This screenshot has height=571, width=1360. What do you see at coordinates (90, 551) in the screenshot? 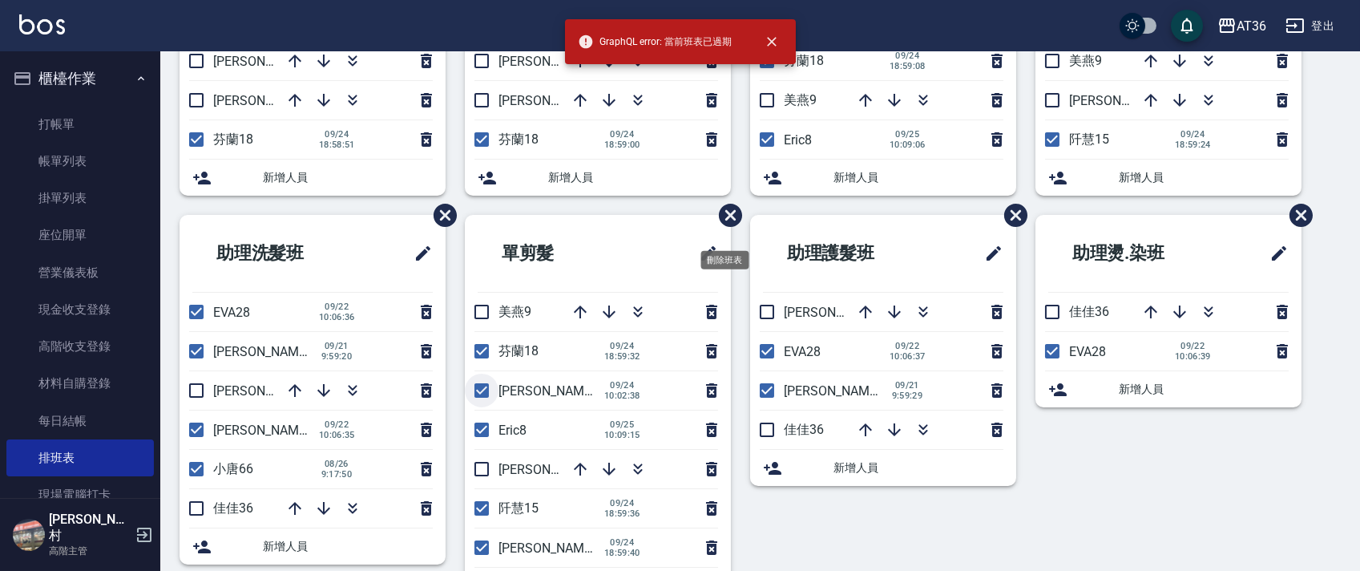
I see `p: 高階主管` at bounding box center [90, 551].